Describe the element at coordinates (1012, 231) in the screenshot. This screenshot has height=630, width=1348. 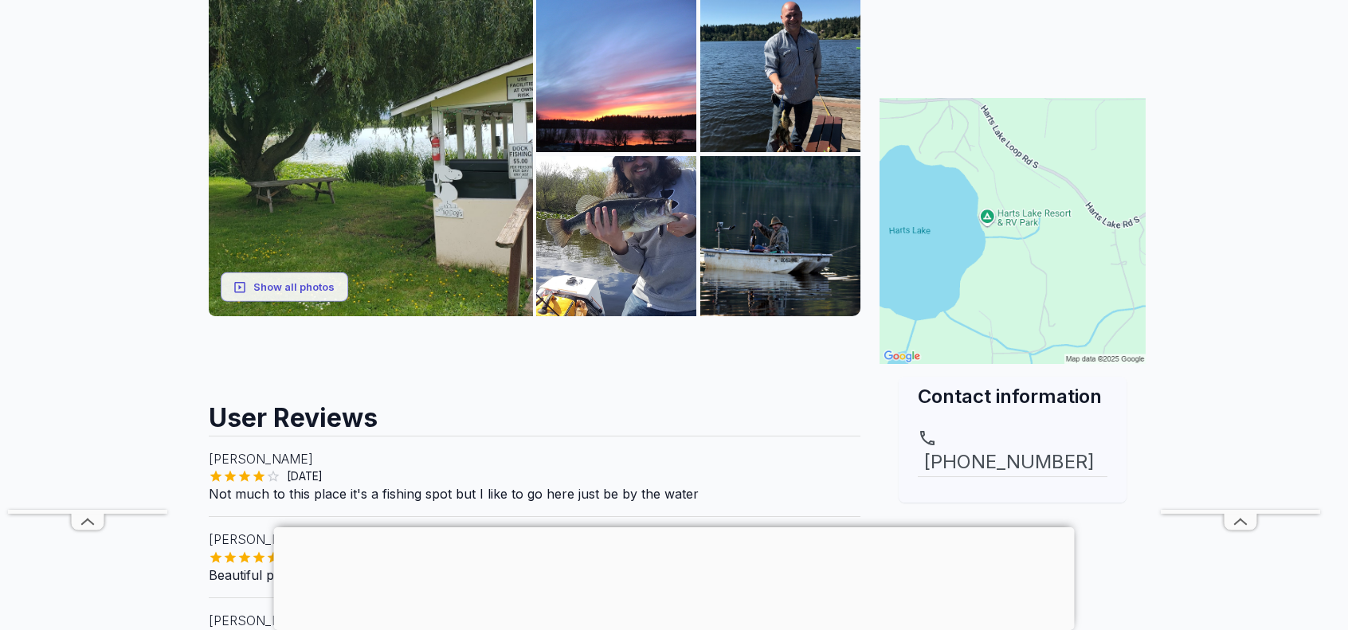
I see `a: Map for Harts Lake Resort & RV Park LLC` at that location.